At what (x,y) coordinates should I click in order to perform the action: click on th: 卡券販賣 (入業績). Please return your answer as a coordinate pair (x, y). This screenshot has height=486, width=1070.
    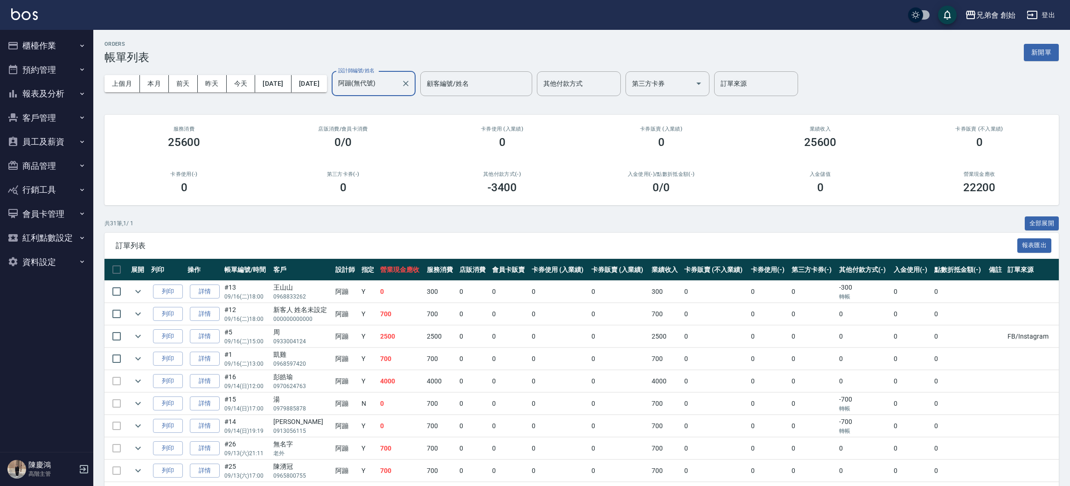
    Looking at the image, I should click on (619, 269).